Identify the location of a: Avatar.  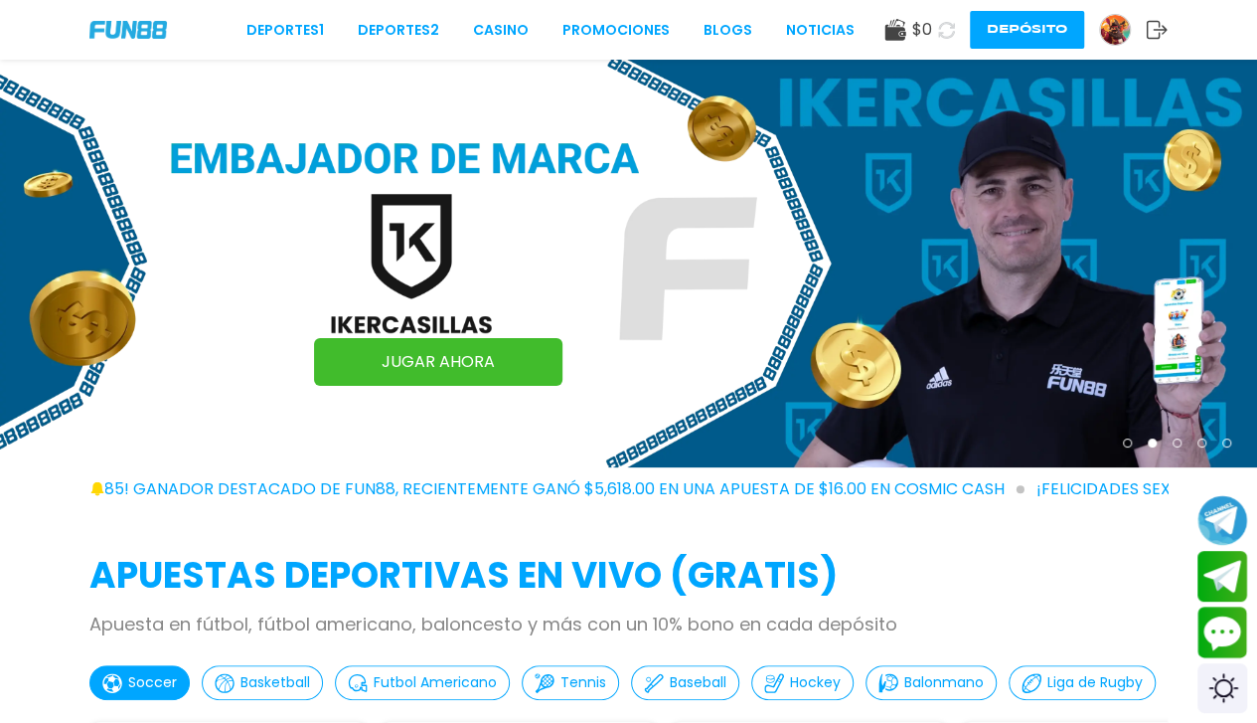
(1122, 30).